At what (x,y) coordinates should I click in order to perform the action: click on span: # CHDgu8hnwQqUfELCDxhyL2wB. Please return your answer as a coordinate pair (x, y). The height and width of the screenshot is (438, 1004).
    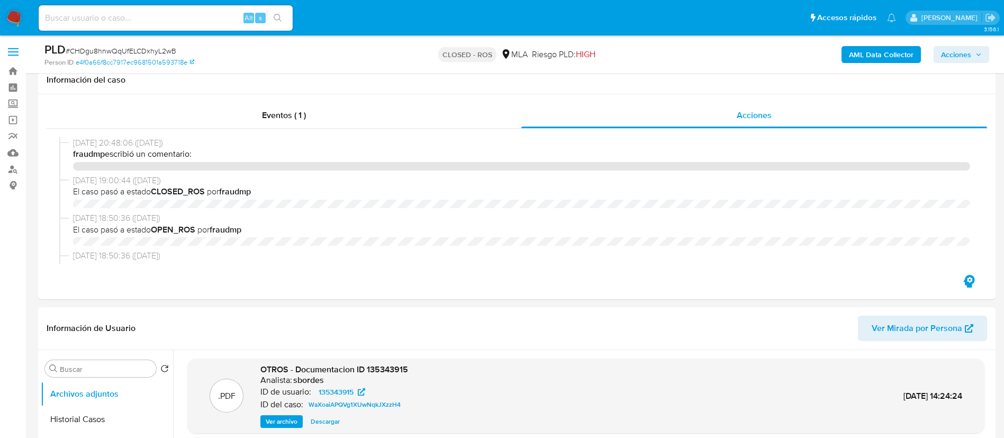
    Looking at the image, I should click on (121, 51).